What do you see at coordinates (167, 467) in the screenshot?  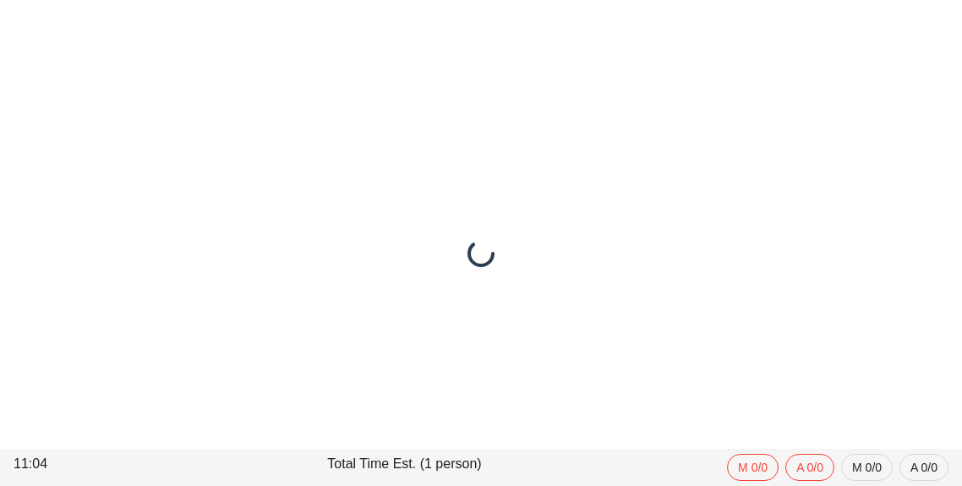 I see `div: 11:04` at bounding box center [167, 467].